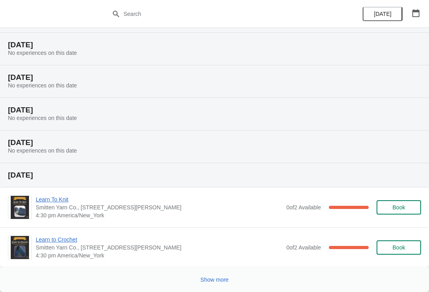  Describe the element at coordinates (223, 14) in the screenshot. I see `input: Search` at that location.